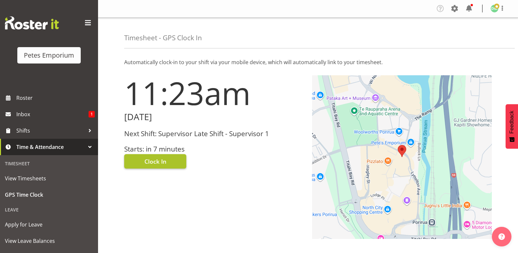  Describe the element at coordinates (51, 147) in the screenshot. I see `span: Time & Attendance` at that location.